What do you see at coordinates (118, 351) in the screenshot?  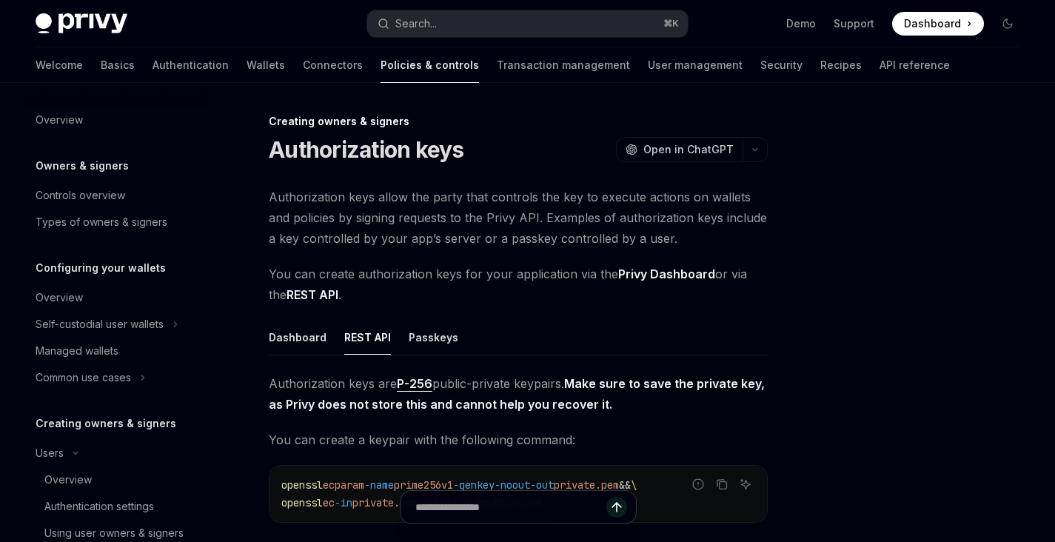 I see `a: Managed wallets` at bounding box center [118, 351].